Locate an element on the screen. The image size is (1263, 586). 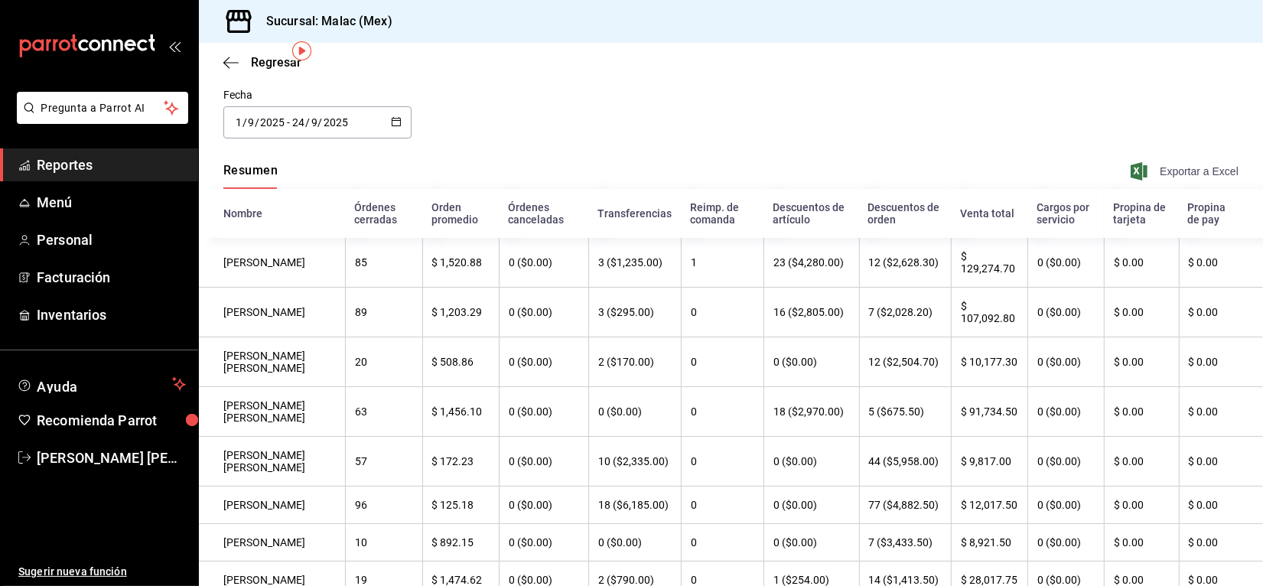
button: Resumen is located at coordinates (250, 176).